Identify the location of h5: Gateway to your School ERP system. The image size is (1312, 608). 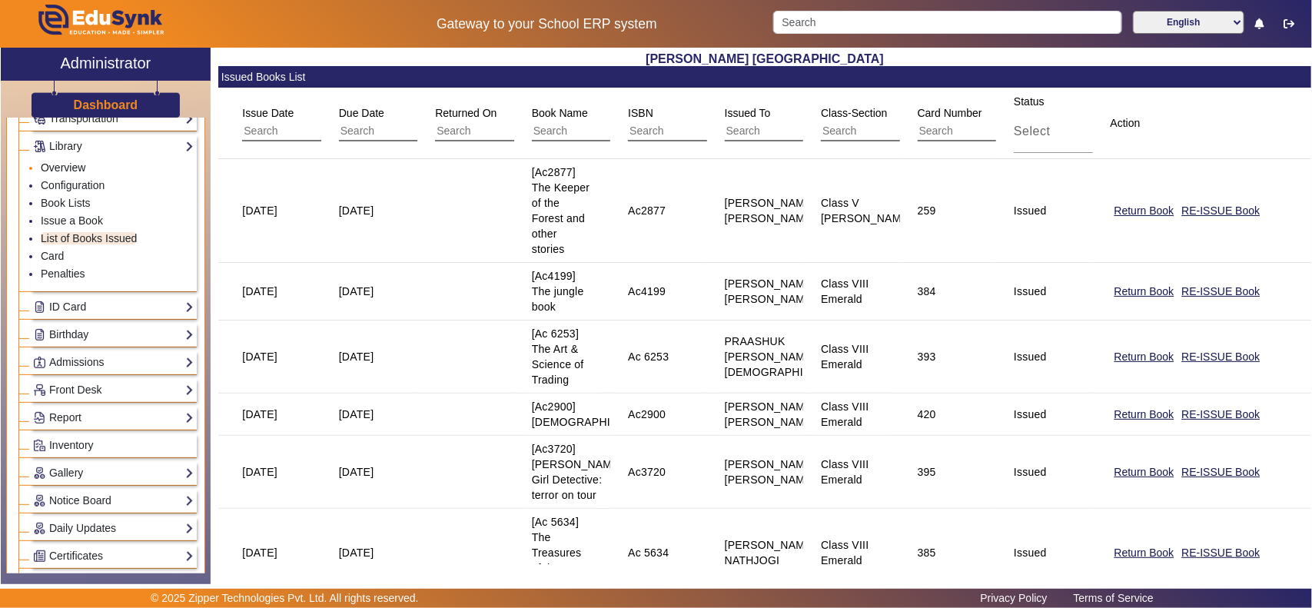
(546, 24).